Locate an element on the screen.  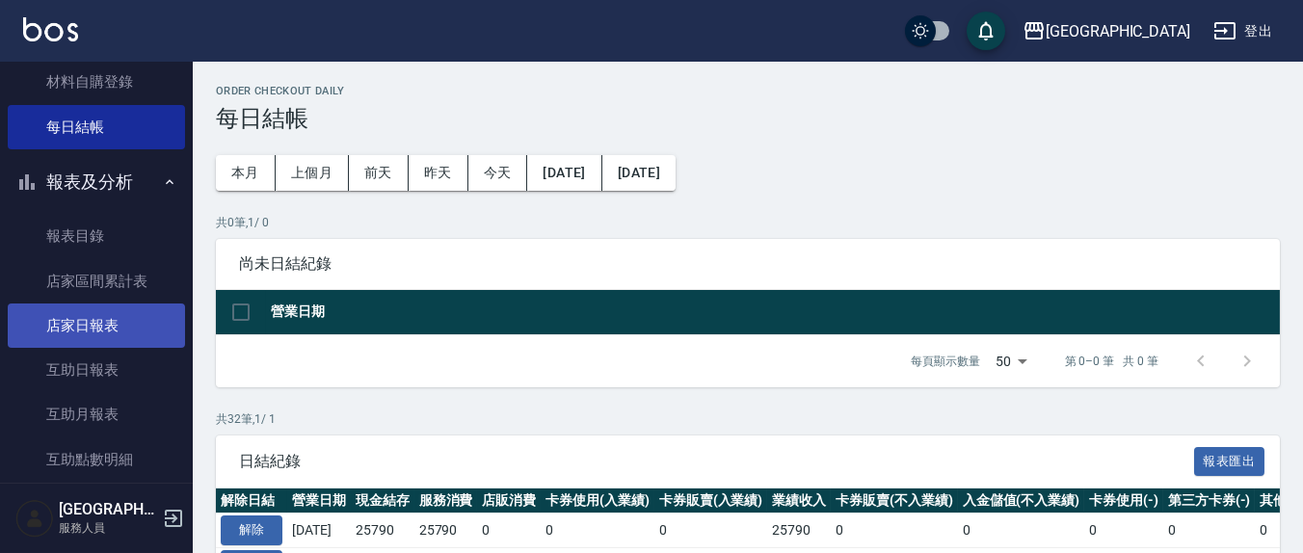
a: 互助日報表 is located at coordinates (96, 370).